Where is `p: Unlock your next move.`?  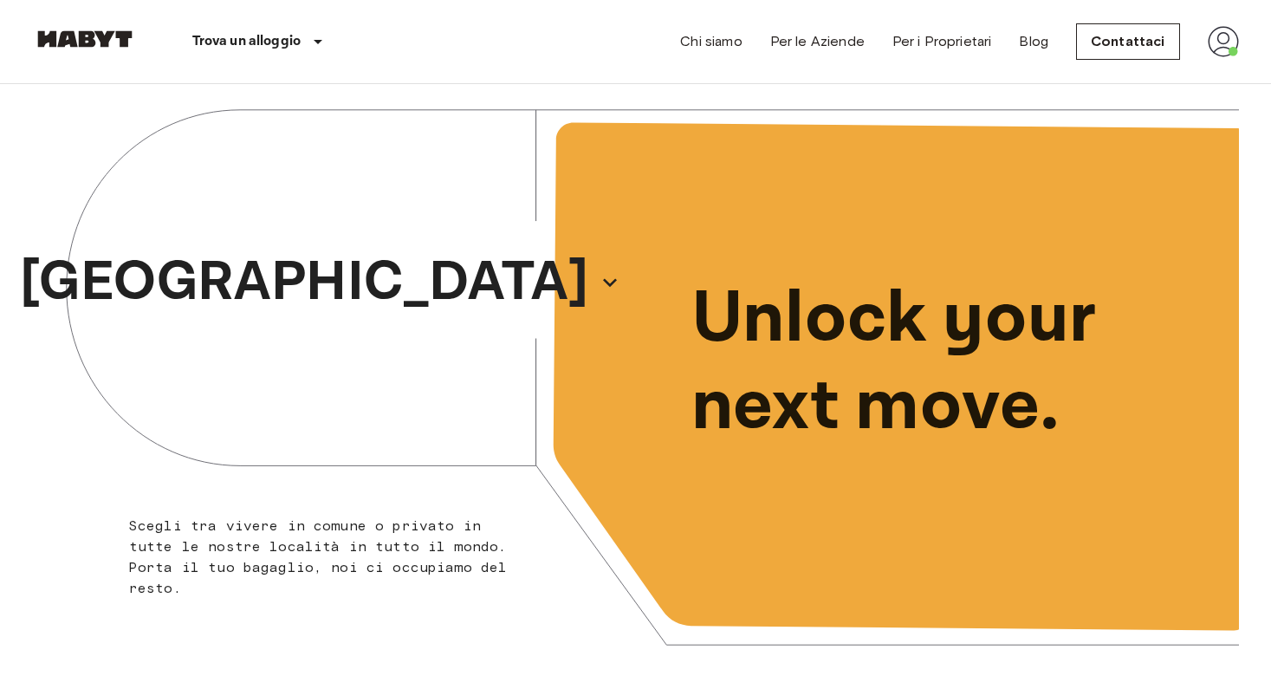
p: Unlock your next move. is located at coordinates (951, 363).